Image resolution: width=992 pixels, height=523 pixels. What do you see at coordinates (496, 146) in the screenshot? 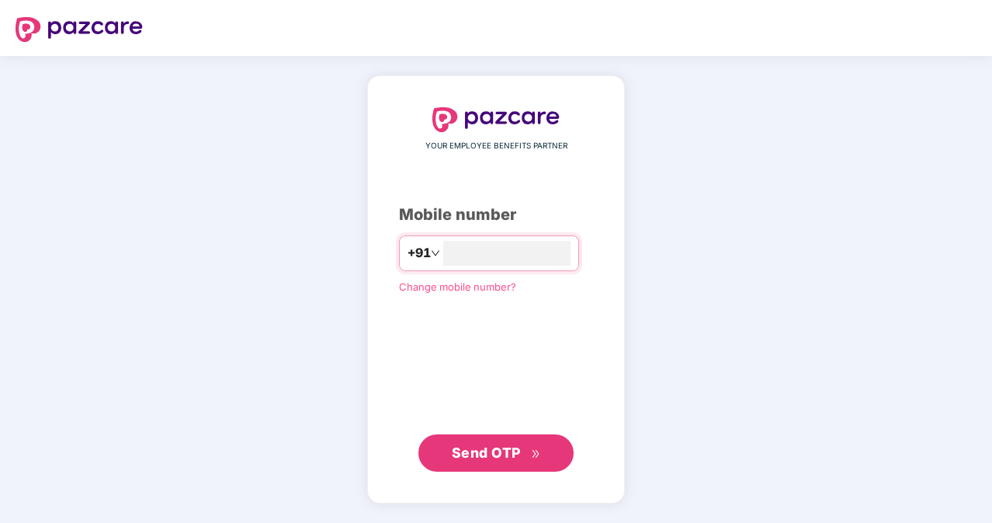
I see `span: YOUR EMPLOYEE BENEFITS PARTNER` at bounding box center [496, 146].